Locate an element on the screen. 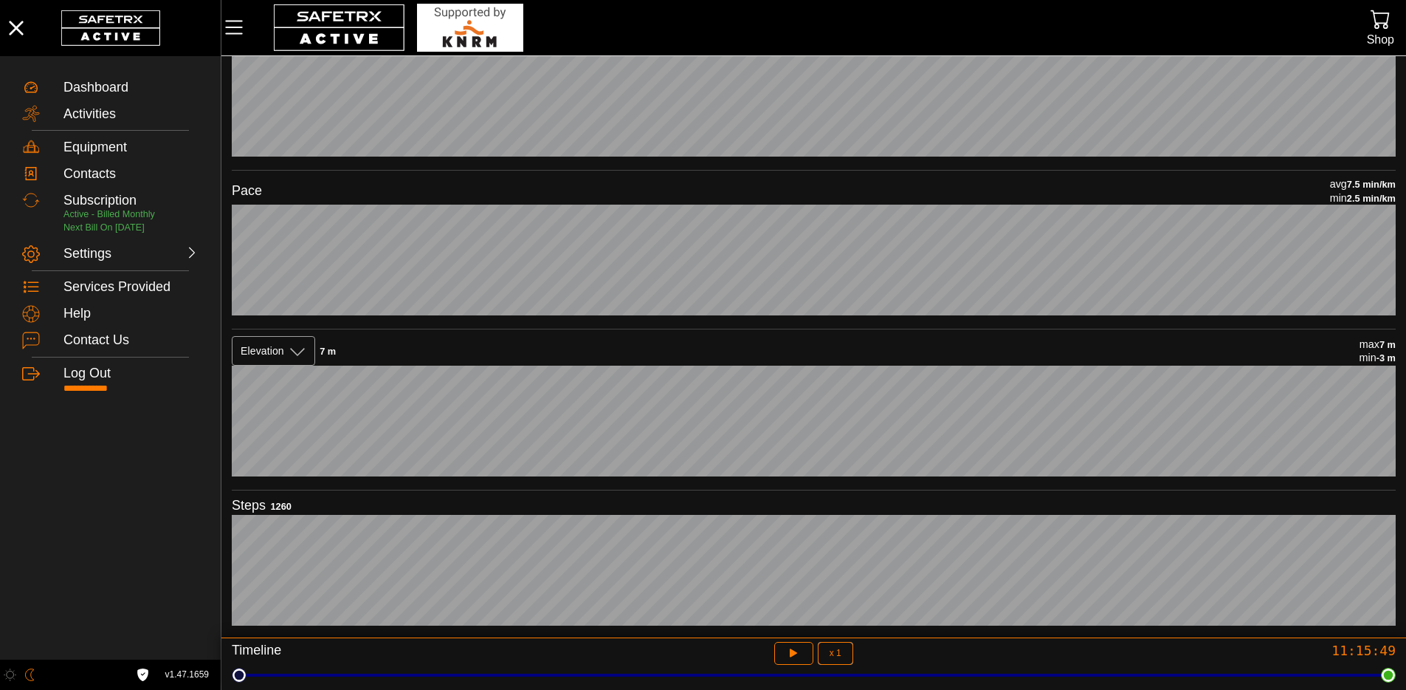  div: Dashboard is located at coordinates (131, 88).